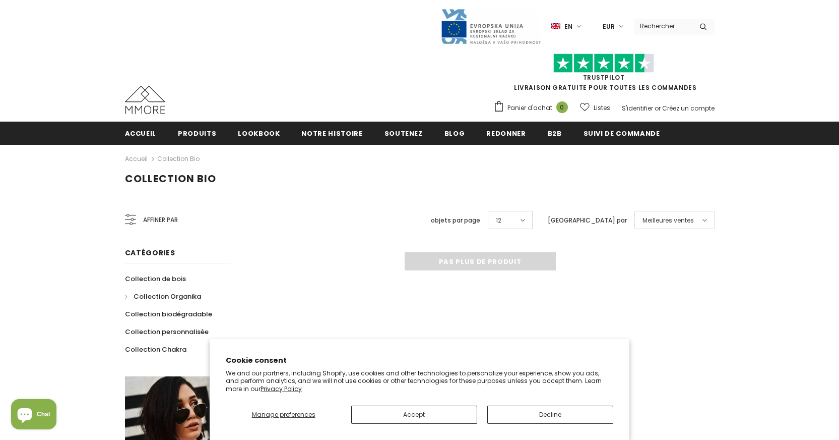 This screenshot has height=440, width=839. I want to click on img: Faites confiance aux étoiles pilotes, so click(604, 63).